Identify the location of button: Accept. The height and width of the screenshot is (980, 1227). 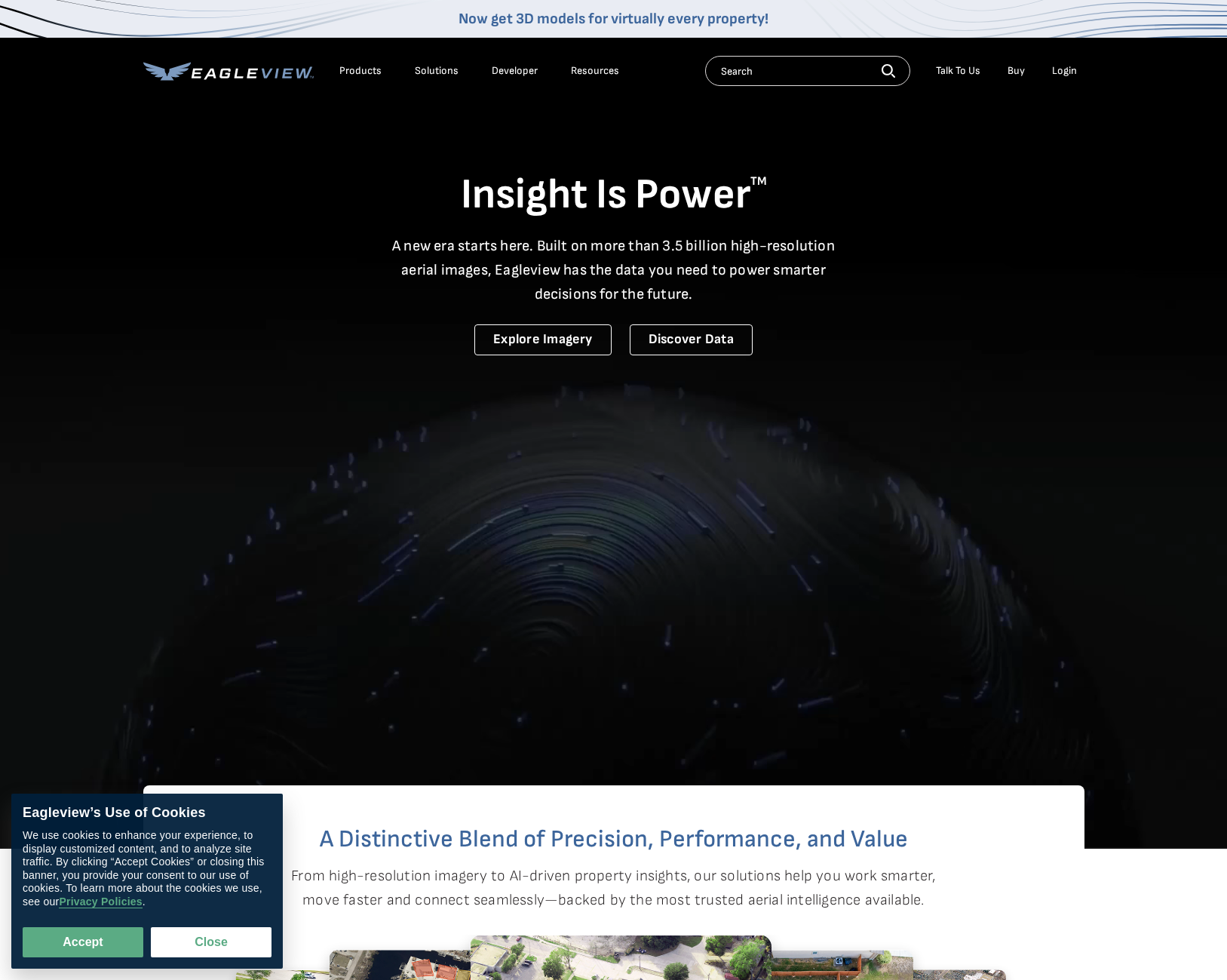
(83, 942).